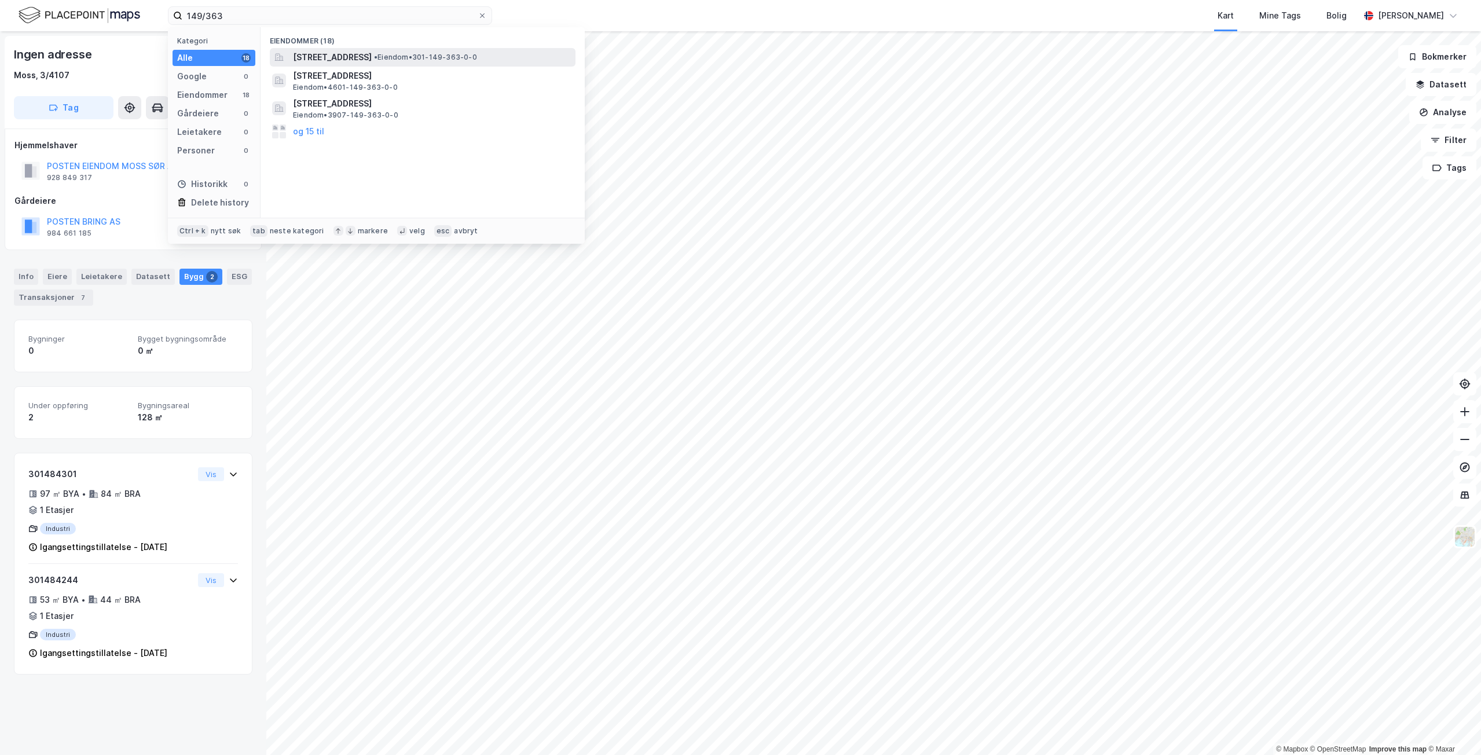  What do you see at coordinates (1441, 85) in the screenshot?
I see `button: Datasett` at bounding box center [1441, 85].